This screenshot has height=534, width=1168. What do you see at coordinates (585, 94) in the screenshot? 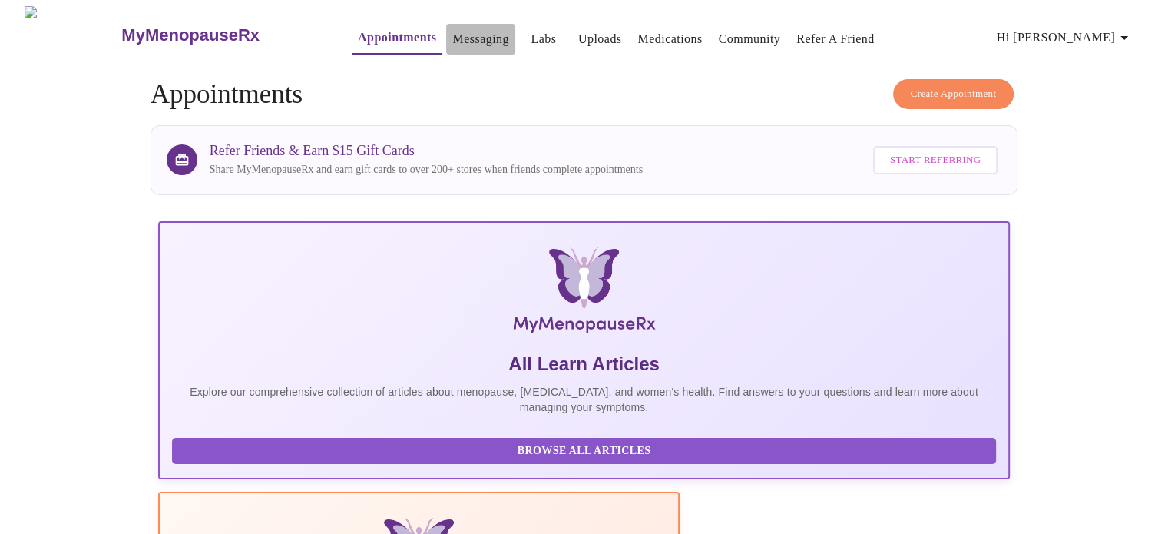
I see `h4: Appointments` at bounding box center [585, 94].